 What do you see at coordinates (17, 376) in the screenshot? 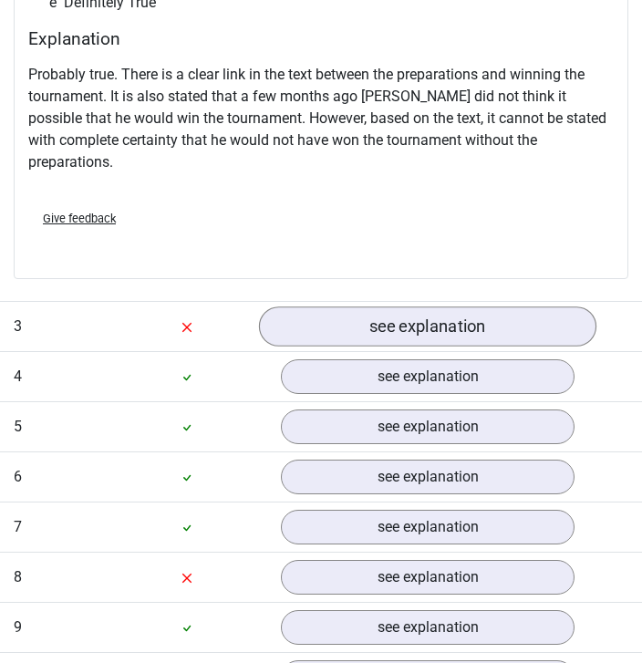
I see `span: 4` at bounding box center [17, 376].